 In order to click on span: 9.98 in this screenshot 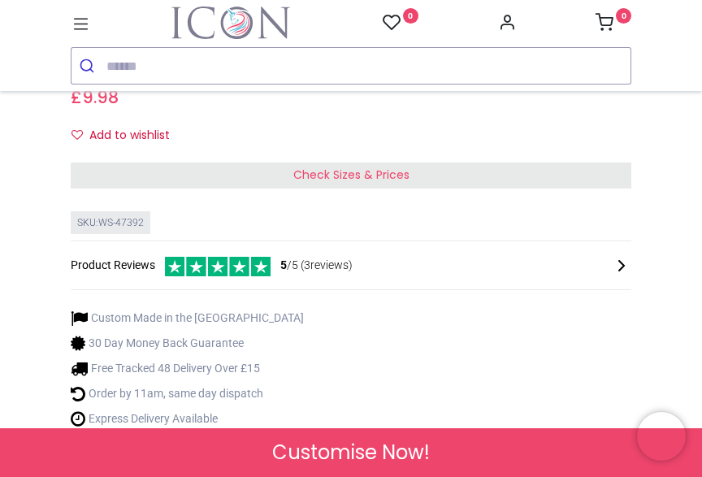, I will do `click(100, 97)`.